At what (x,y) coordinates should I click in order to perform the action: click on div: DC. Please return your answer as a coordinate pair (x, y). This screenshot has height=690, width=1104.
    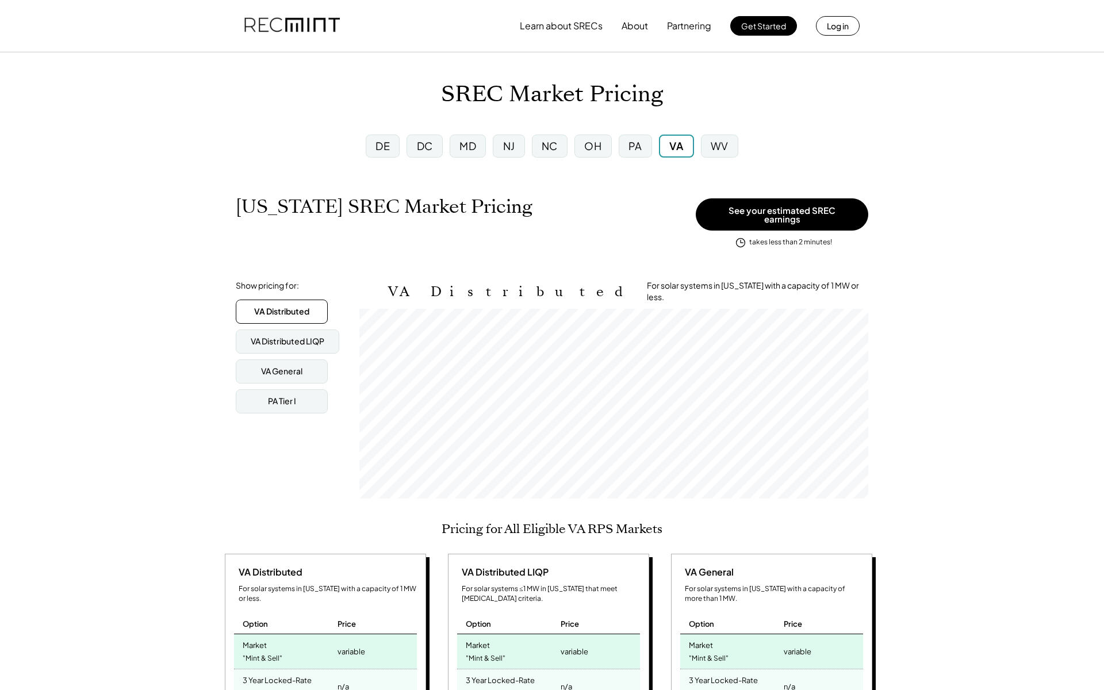
    Looking at the image, I should click on (425, 145).